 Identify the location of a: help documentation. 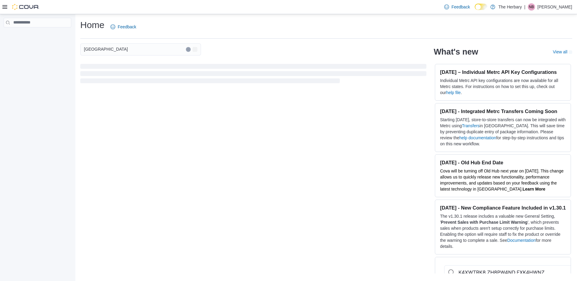
(478, 138).